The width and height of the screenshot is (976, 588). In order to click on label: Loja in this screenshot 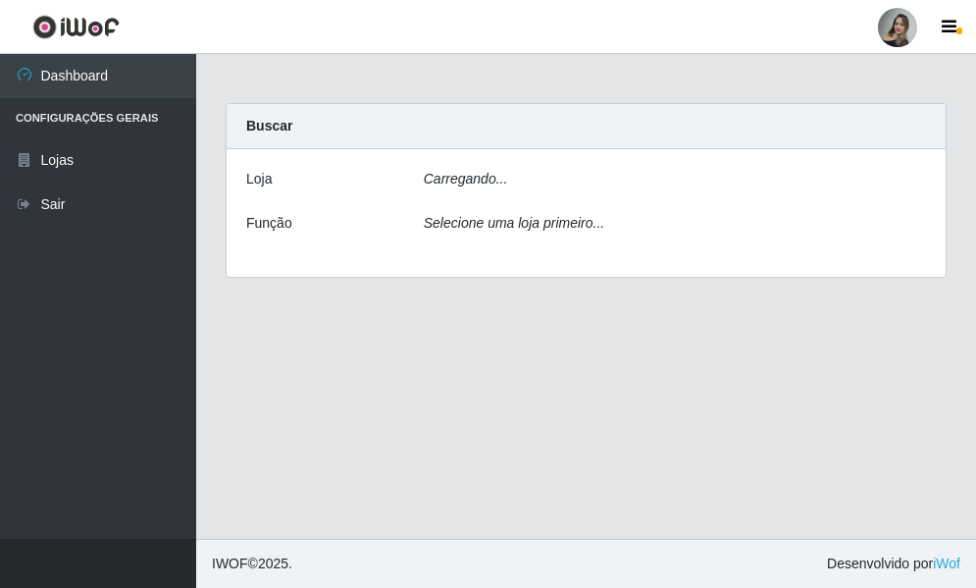, I will do `click(259, 179)`.